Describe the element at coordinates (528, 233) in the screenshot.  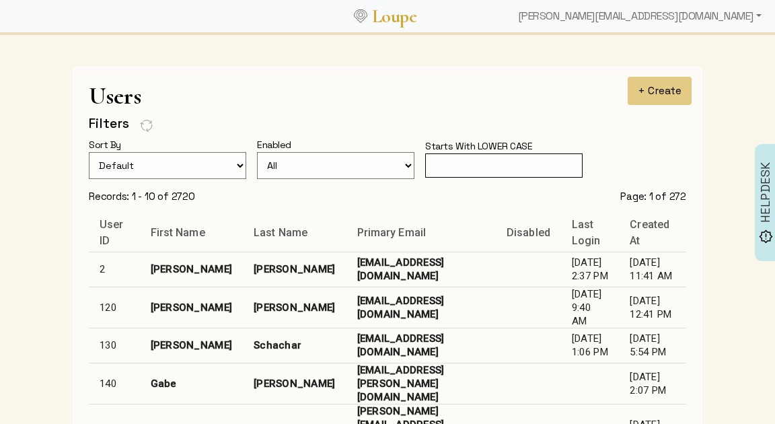
I see `th: Disabled` at that location.